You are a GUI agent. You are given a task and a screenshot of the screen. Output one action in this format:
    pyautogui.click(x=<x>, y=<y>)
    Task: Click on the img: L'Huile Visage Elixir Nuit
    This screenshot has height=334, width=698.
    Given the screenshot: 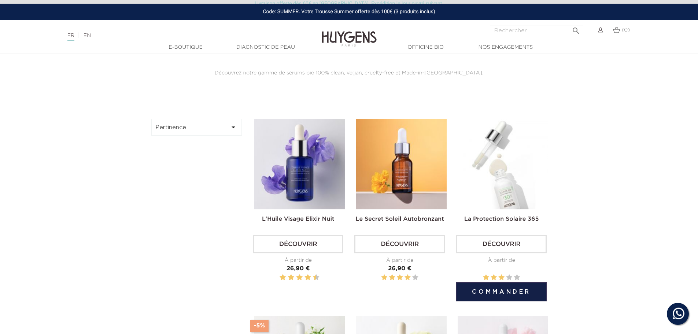 What is the action you would take?
    pyautogui.click(x=300, y=164)
    